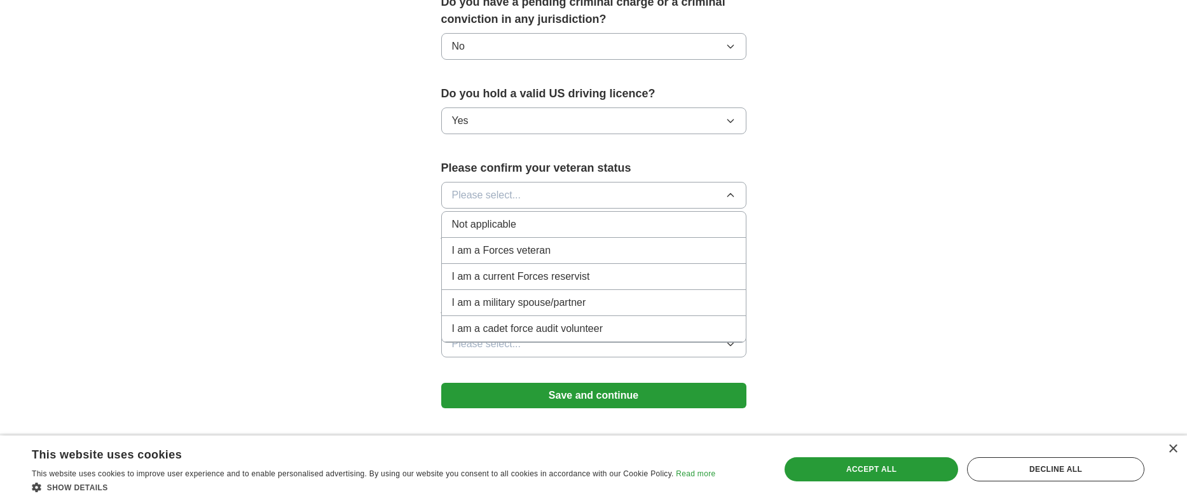 This screenshot has width=1187, height=503. What do you see at coordinates (357, 453) in the screenshot?
I see `div: This website uses cookies` at bounding box center [357, 453].